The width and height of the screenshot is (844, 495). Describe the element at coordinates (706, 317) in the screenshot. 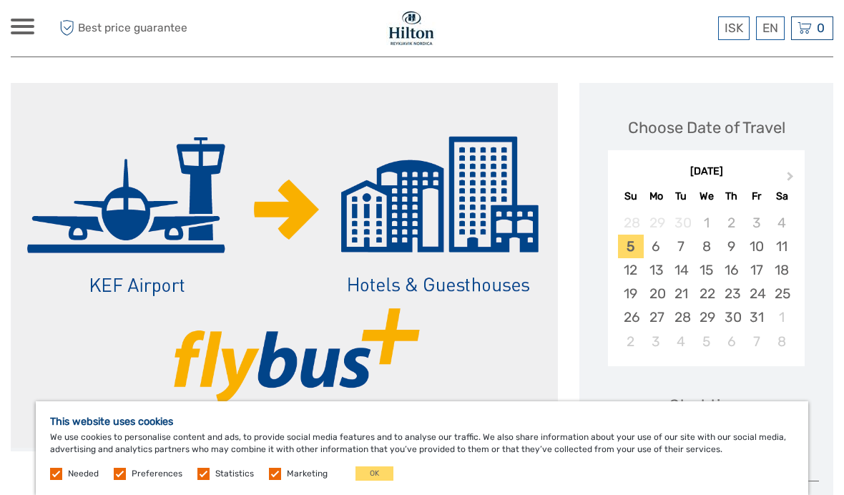

I see `div: Choose Wednesday, October 29th, 2025` at that location.